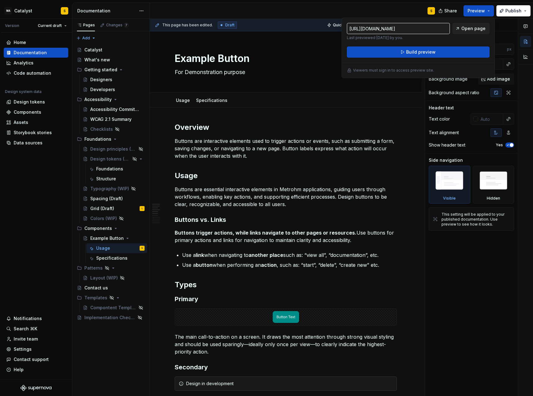 The image size is (533, 396). Describe the element at coordinates (24, 63) in the screenshot. I see `div: Analytics` at that location.